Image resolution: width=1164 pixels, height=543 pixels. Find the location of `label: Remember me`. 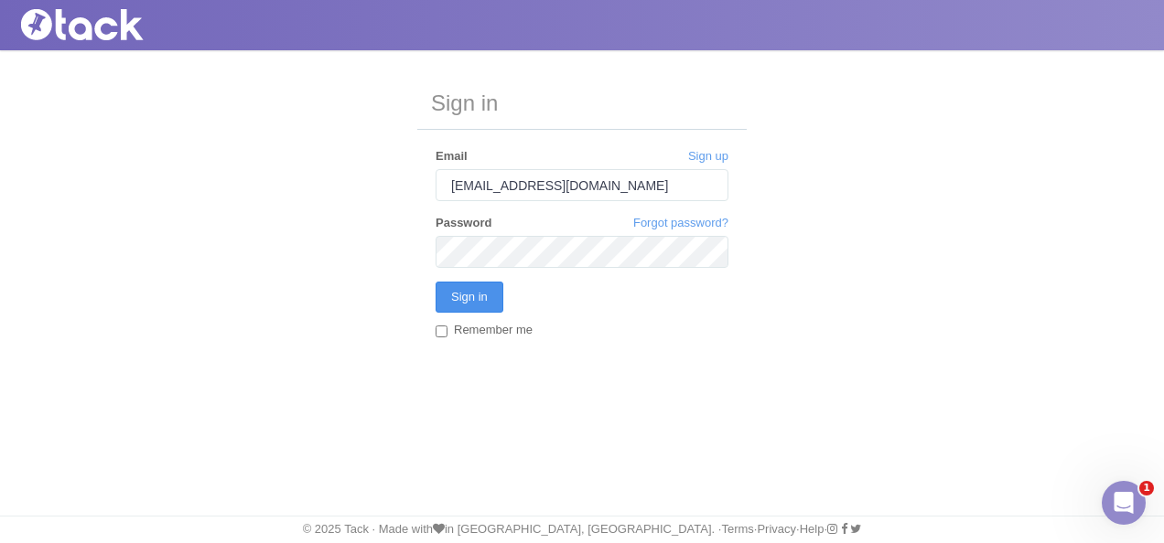

label: Remember me is located at coordinates (484, 331).